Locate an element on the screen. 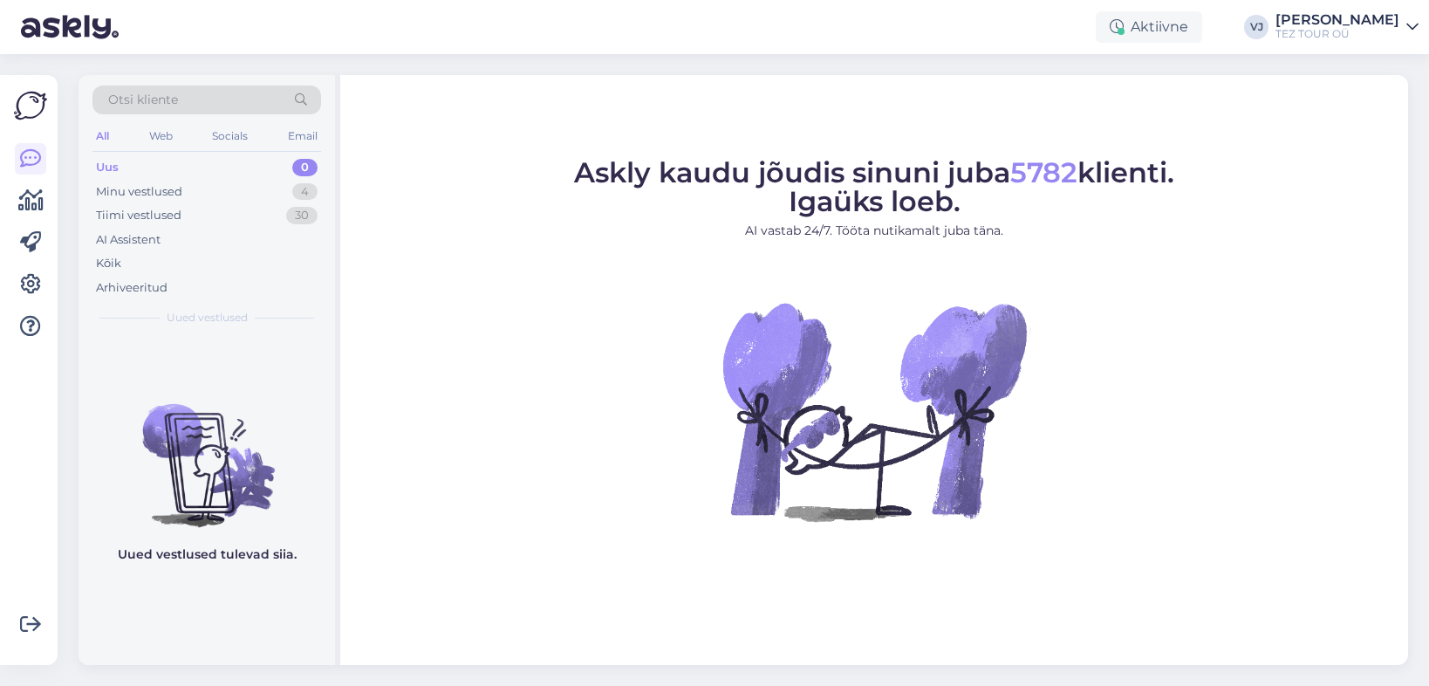  p: AI vastab 24/7. Tööta nutikamalt juba täna. is located at coordinates (874, 230).